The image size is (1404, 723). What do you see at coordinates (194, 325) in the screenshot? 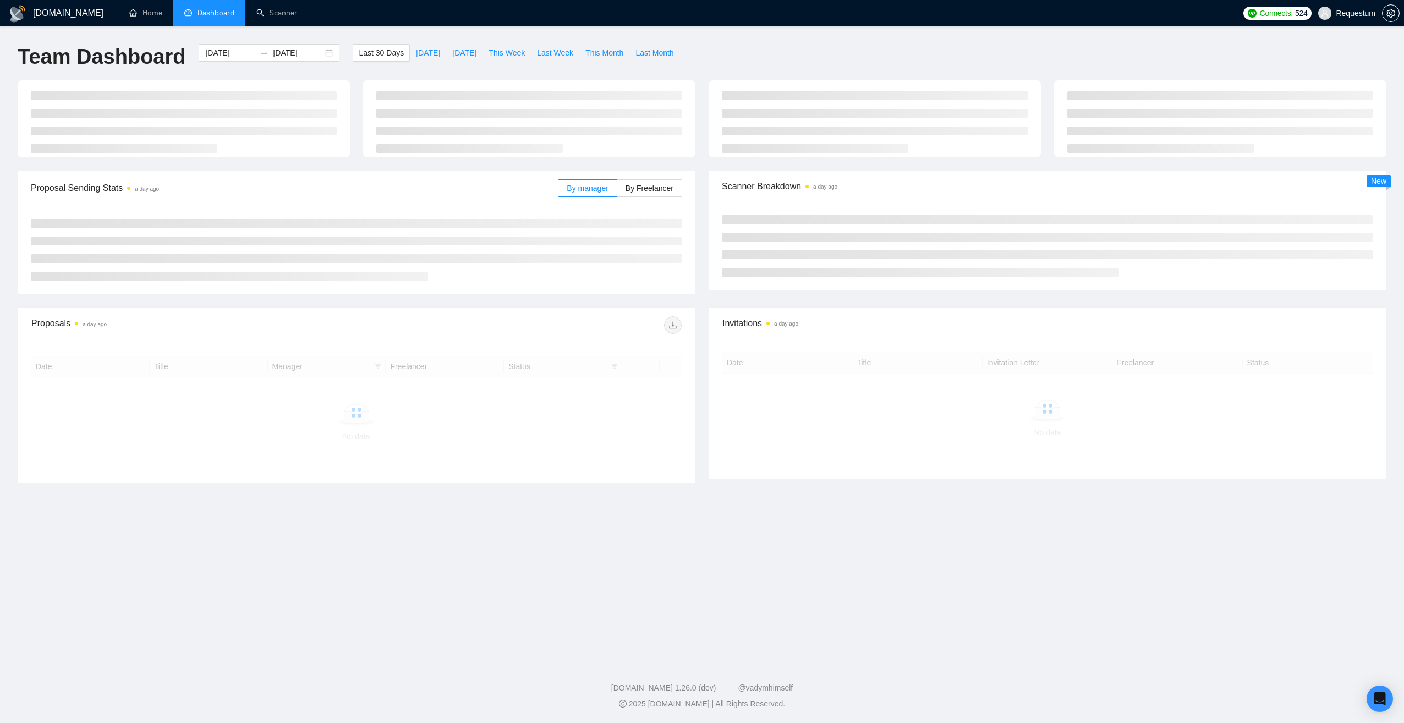
I see `div: Proposals` at bounding box center [194, 325].